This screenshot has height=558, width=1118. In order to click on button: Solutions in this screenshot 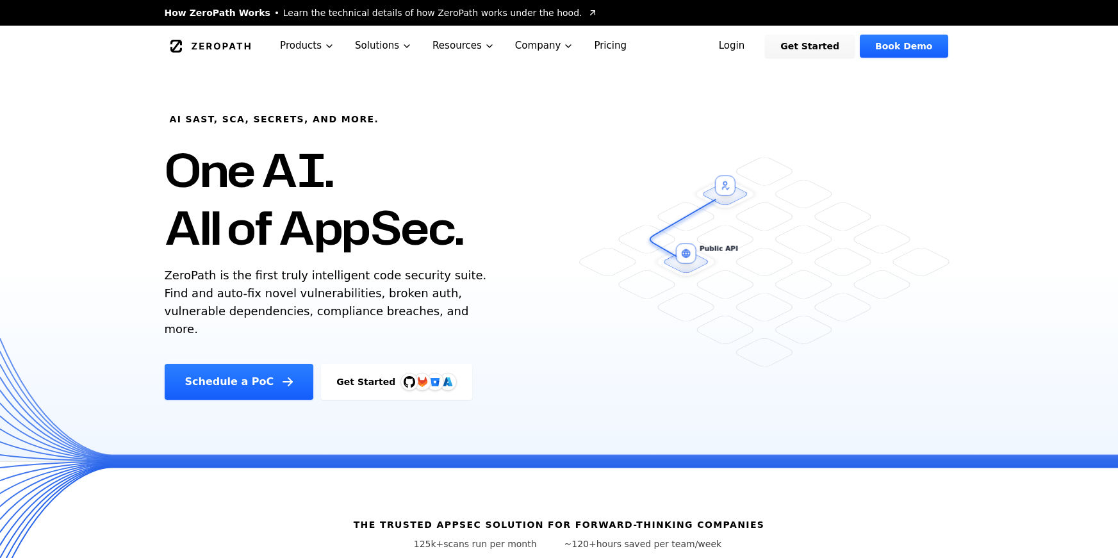, I will do `click(383, 45)`.